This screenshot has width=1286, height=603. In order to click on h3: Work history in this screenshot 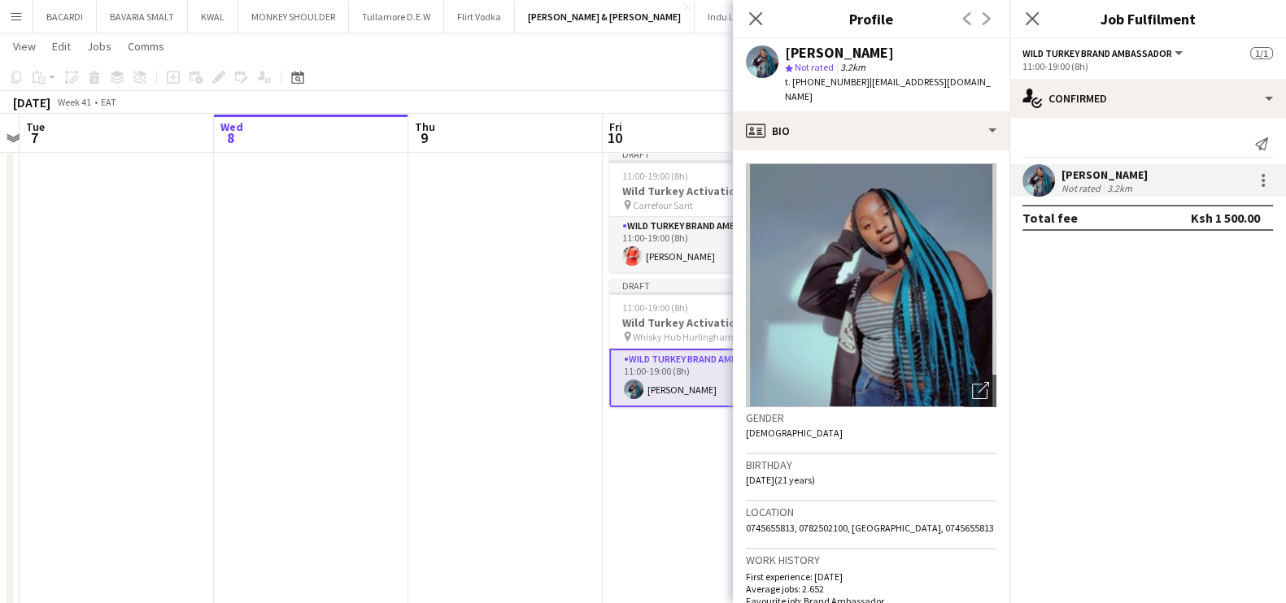, I will do `click(871, 560)`.